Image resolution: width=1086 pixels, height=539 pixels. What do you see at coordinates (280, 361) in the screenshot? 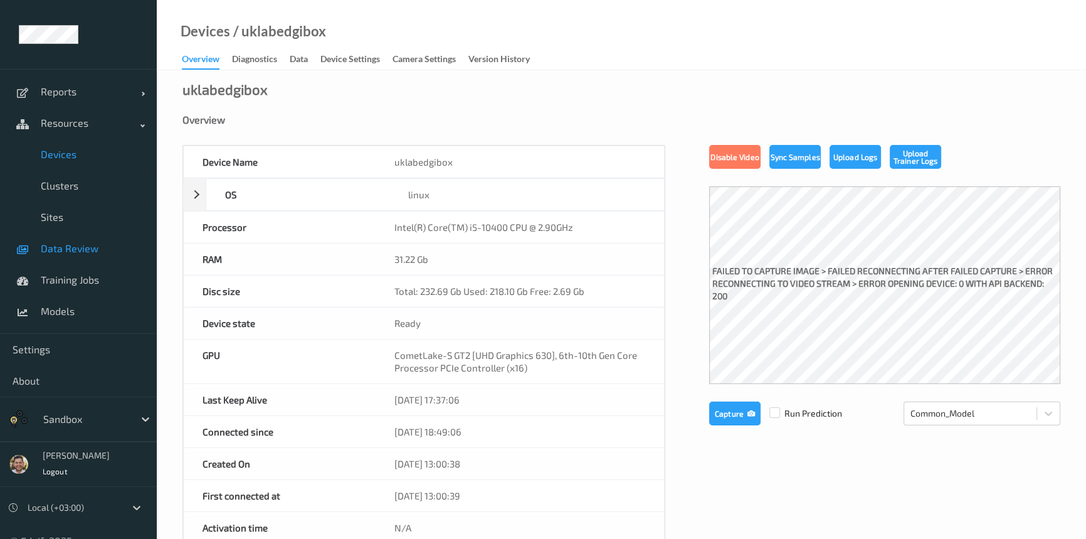
I see `div: GPU` at bounding box center [280, 361].